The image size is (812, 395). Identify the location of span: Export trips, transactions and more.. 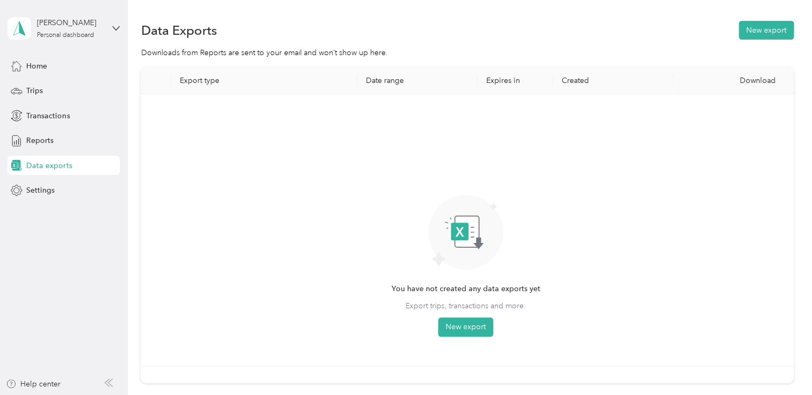
(465, 305).